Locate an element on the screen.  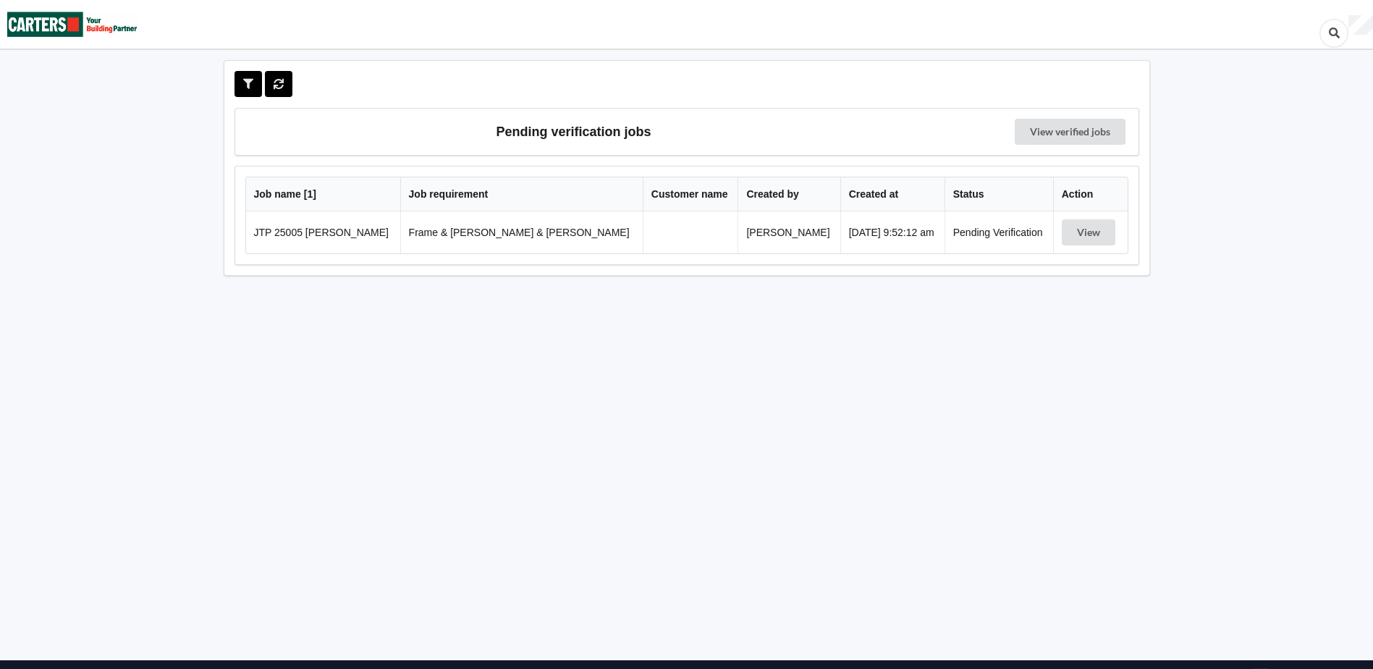
th: Created at is located at coordinates (892, 194).